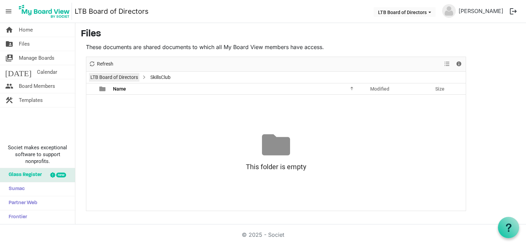 The image size is (526, 245). Describe the element at coordinates (9, 100) in the screenshot. I see `span: construction` at that location.